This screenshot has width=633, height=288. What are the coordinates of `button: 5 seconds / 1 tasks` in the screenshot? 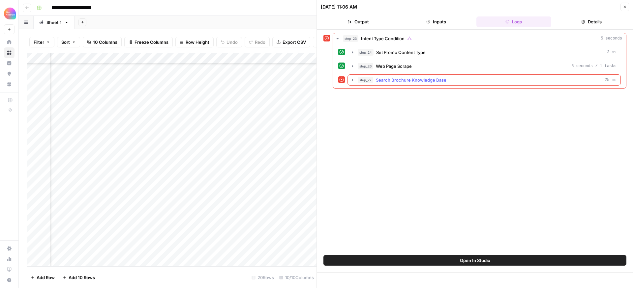 It's located at (484, 66).